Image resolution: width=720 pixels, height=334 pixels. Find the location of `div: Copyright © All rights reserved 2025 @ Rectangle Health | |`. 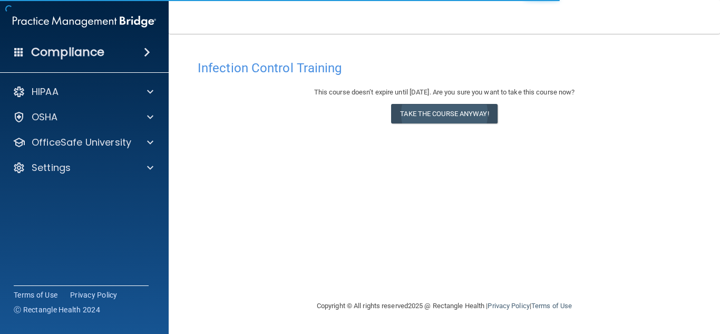

div: Copyright © All rights reserved 2025 @ Rectangle Health | | is located at coordinates (444, 306).